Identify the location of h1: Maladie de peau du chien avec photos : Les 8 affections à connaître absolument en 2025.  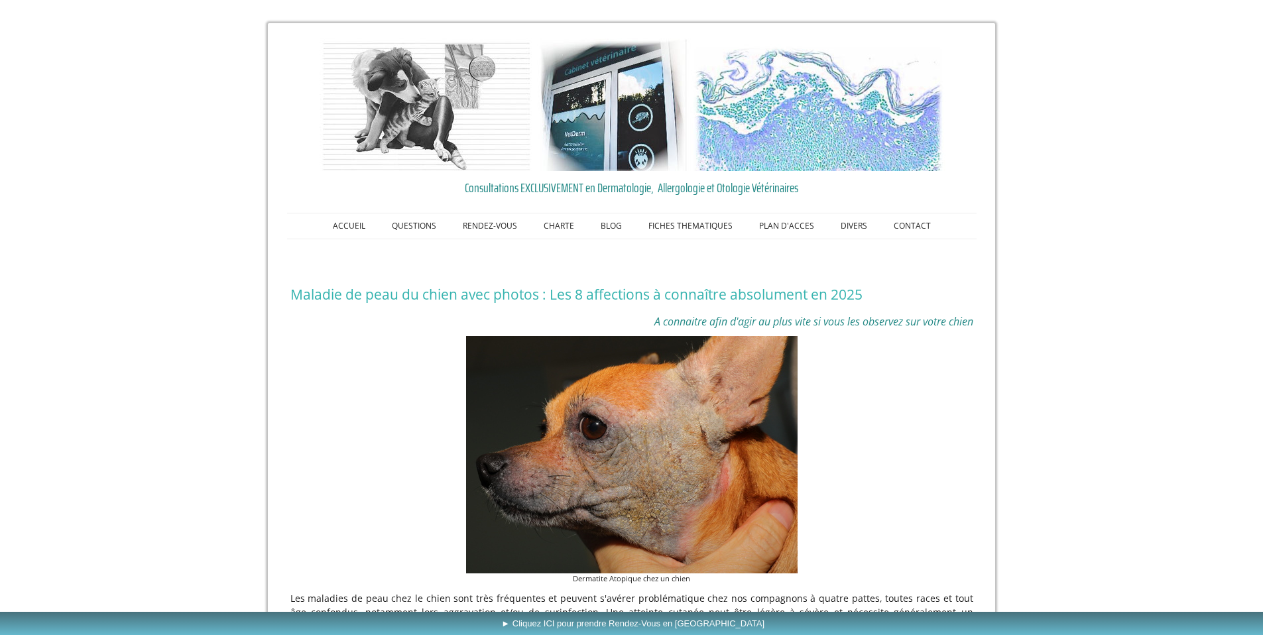
(632, 294).